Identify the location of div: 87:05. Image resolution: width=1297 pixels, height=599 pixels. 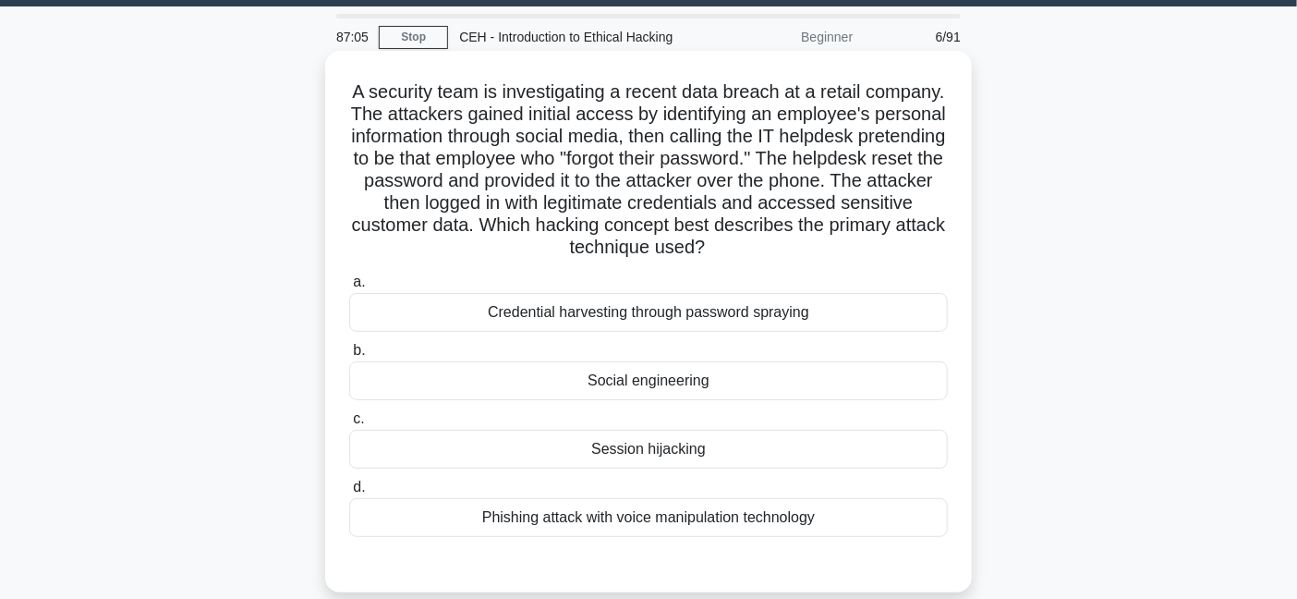
(352, 37).